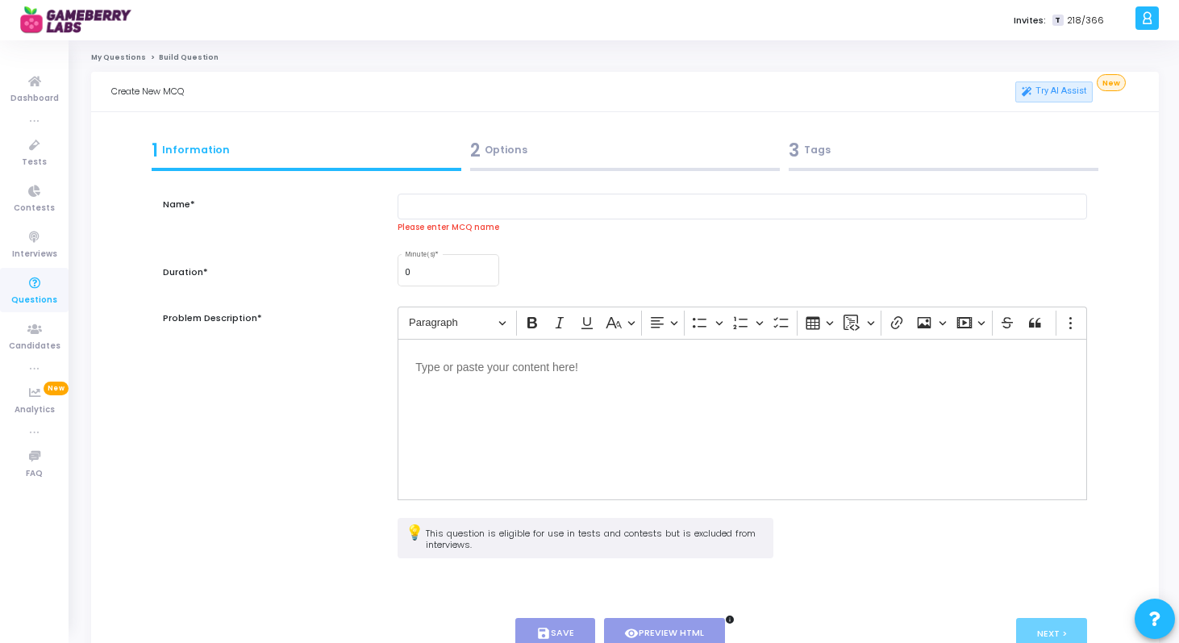  What do you see at coordinates (1054, 92) in the screenshot?
I see `a: Try AI Assist` at bounding box center [1054, 92].